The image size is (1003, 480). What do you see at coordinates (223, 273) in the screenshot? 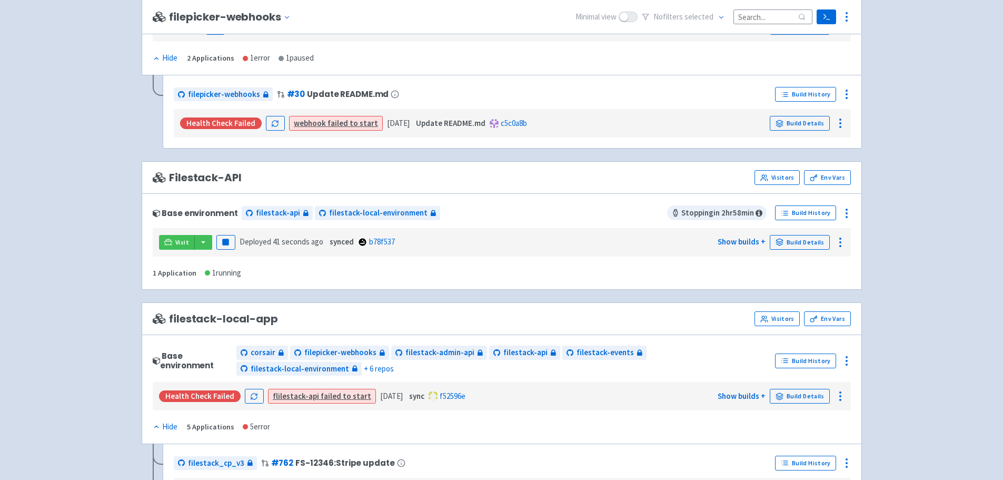
I see `div: 1 running` at bounding box center [223, 273].